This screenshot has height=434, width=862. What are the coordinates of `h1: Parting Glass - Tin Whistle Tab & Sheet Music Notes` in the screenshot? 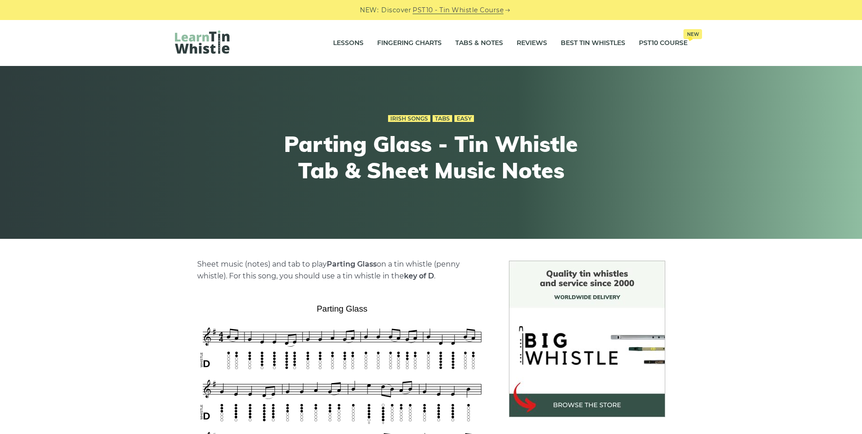 It's located at (431, 157).